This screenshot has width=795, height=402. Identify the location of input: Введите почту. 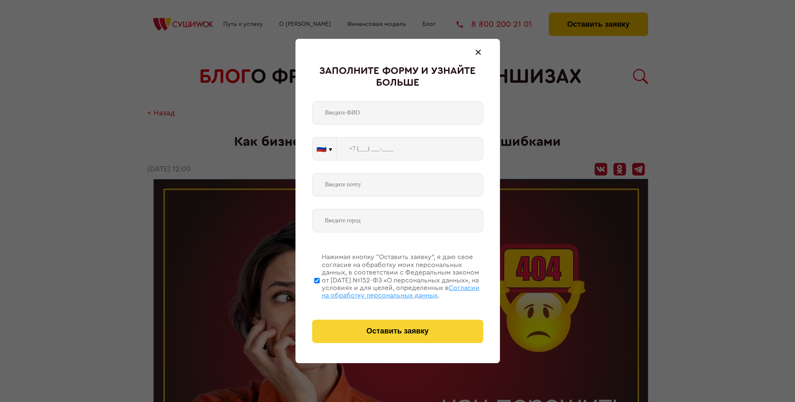
(398, 184).